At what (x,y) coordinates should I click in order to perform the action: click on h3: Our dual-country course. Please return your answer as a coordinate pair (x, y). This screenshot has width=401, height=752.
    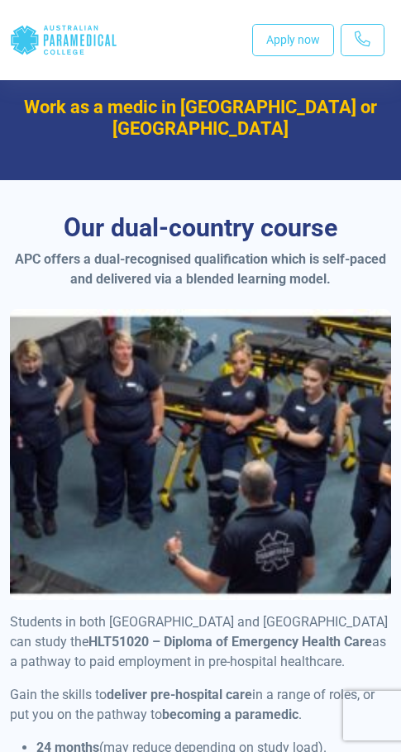
    Looking at the image, I should click on (200, 228).